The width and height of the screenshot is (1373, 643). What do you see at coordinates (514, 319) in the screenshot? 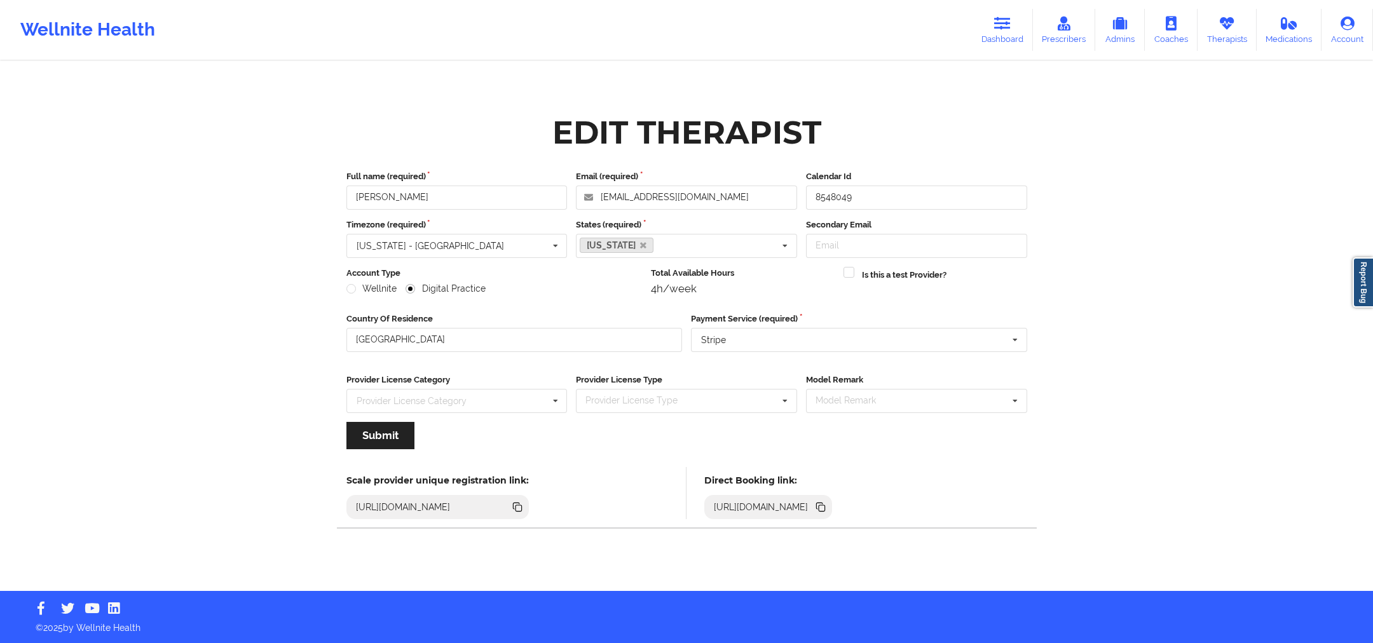
I see `label: Country Of Residence` at bounding box center [514, 319].